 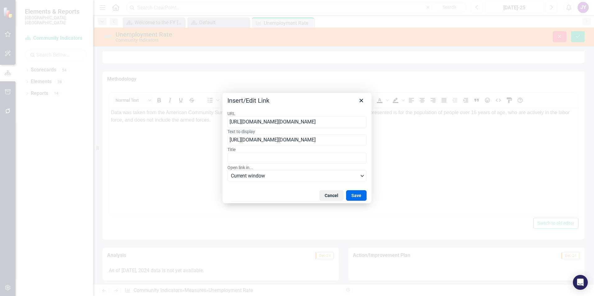 What do you see at coordinates (297, 114) in the screenshot?
I see `label: URL` at bounding box center [297, 114].